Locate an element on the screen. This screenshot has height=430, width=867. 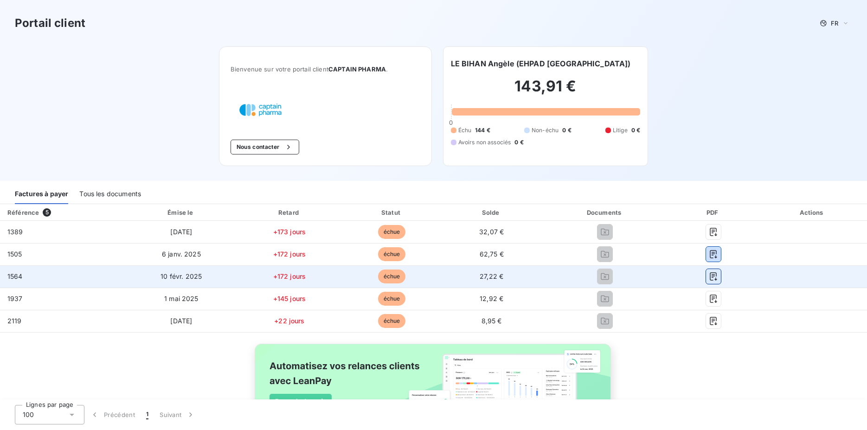
button: 1 is located at coordinates (147, 415).